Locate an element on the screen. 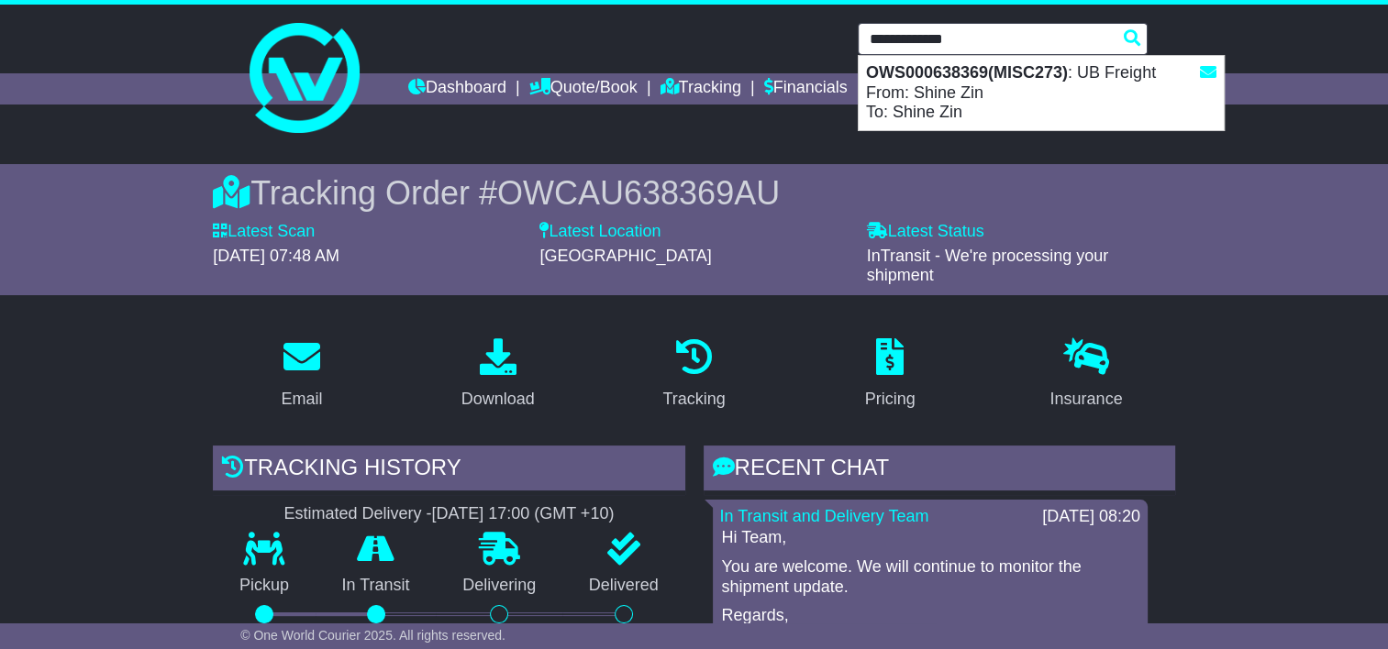  a: Financials is located at coordinates (805, 89).